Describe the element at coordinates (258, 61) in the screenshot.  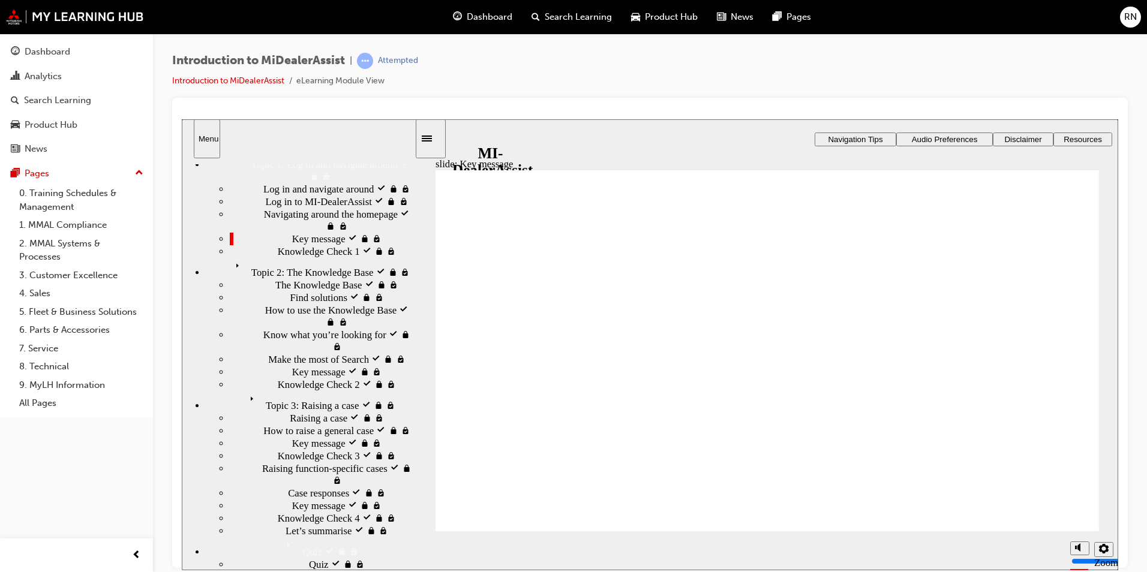
I see `span: Introduction to MiDealerAssist` at that location.